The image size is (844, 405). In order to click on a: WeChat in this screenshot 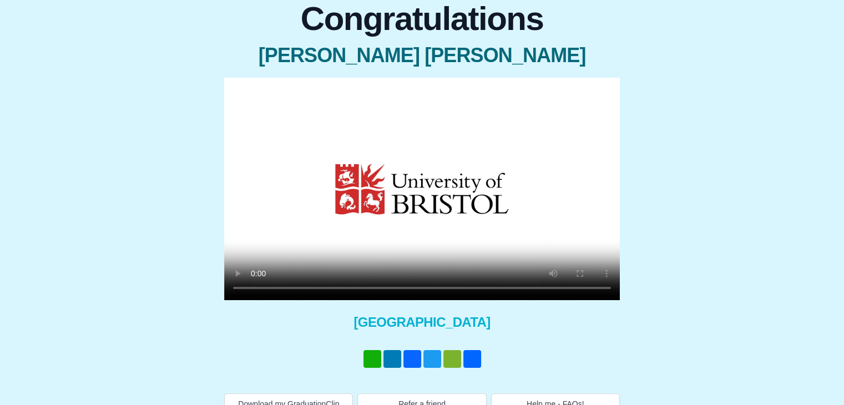, I will do `click(452, 359)`.